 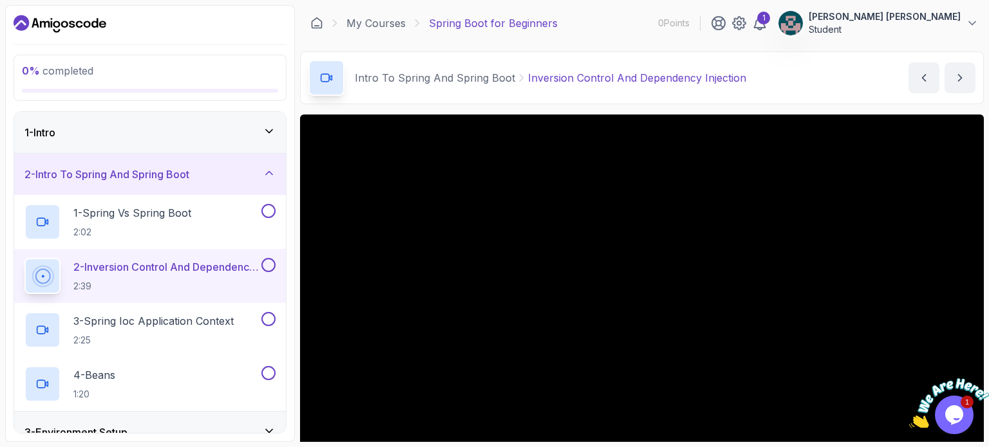 I want to click on h3: 2 - Intro To Spring And Spring Boot, so click(x=107, y=174).